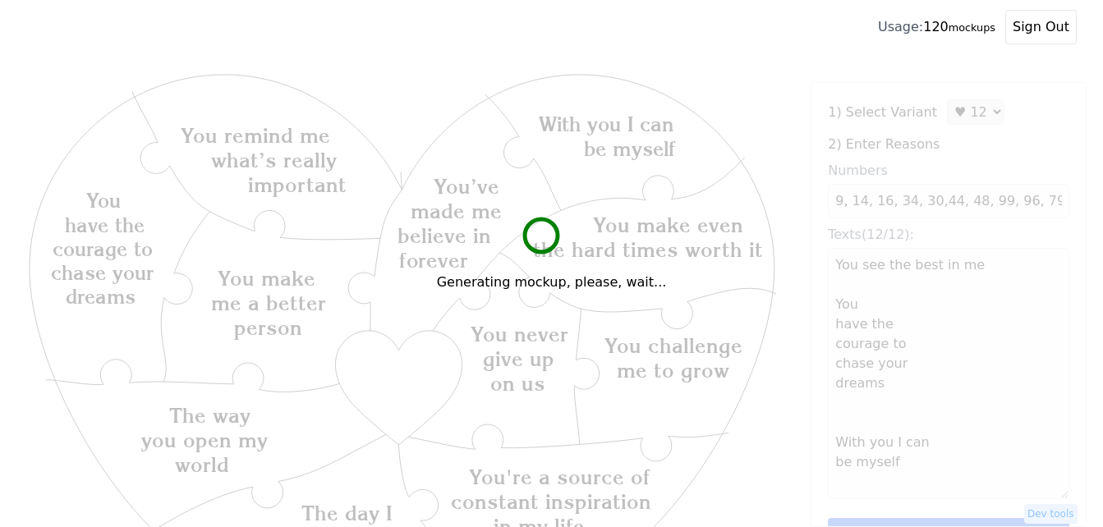 This screenshot has width=1103, height=527. Describe the element at coordinates (552, 283) in the screenshot. I see `h6: Generating mockup, please, wait...` at that location.